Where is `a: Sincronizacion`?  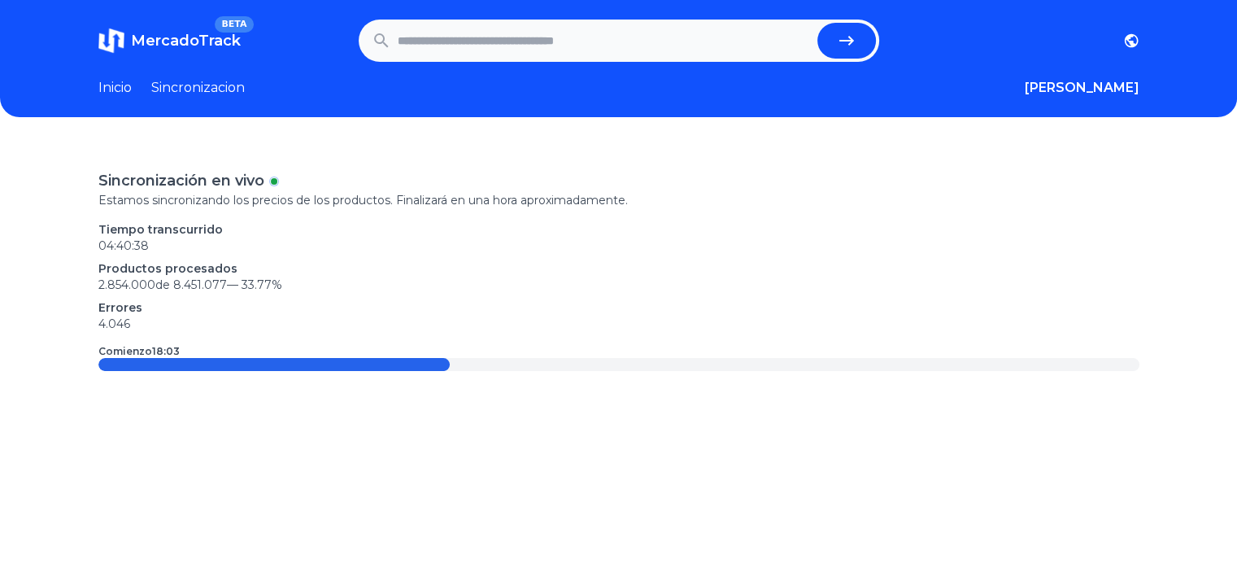 a: Sincronizacion is located at coordinates (198, 88).